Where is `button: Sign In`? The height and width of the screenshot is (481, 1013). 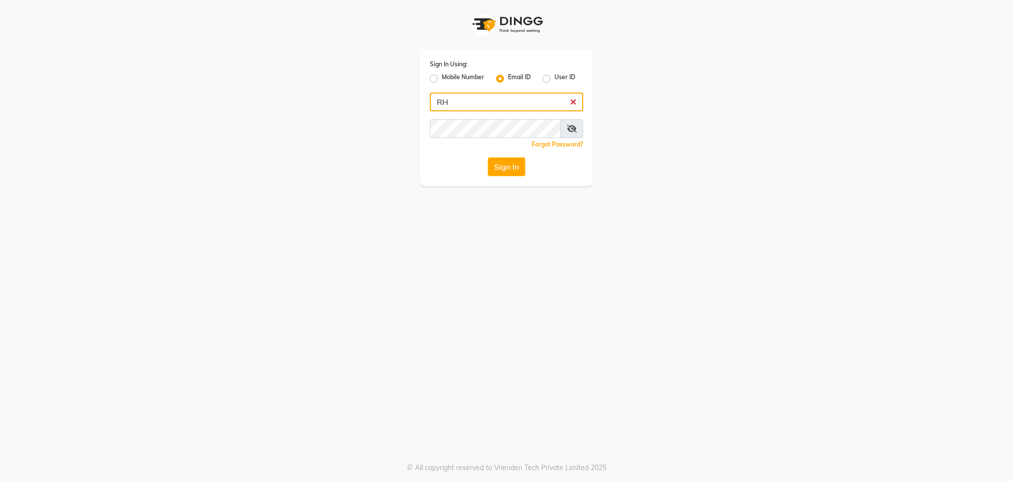 button: Sign In is located at coordinates (506, 167).